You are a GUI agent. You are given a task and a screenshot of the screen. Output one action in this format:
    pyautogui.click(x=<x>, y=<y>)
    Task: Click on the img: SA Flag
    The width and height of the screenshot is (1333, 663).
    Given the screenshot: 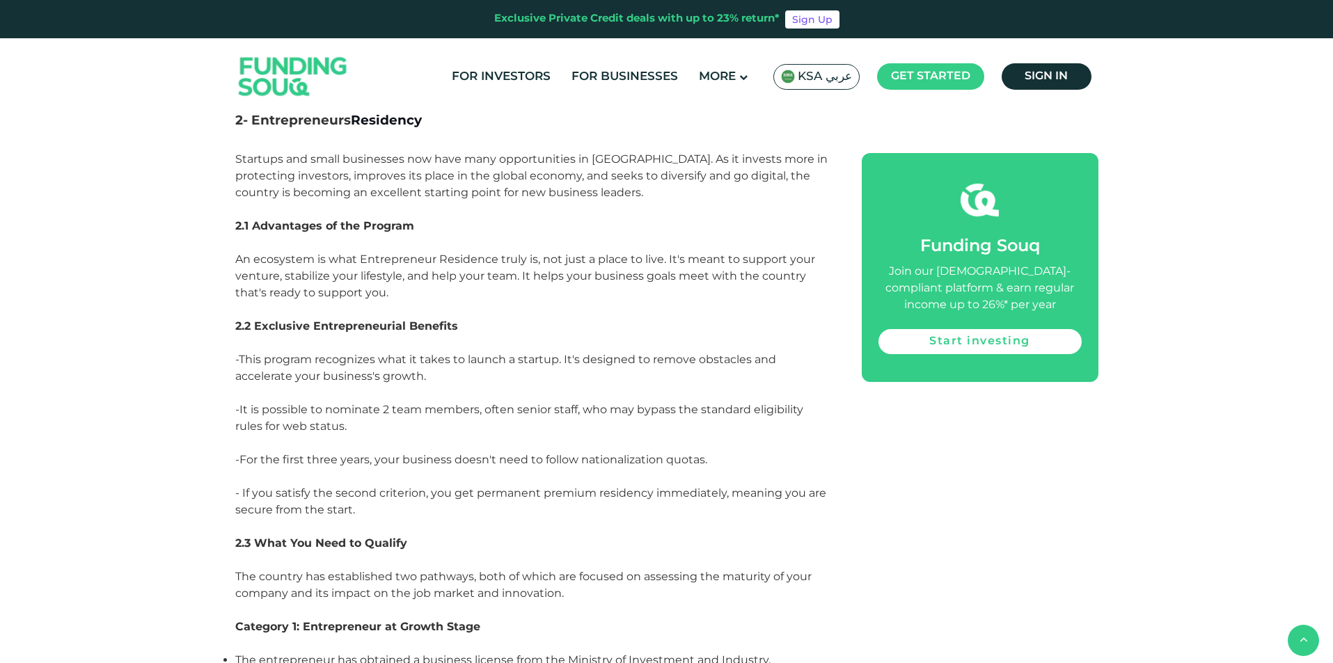 What is the action you would take?
    pyautogui.click(x=788, y=77)
    